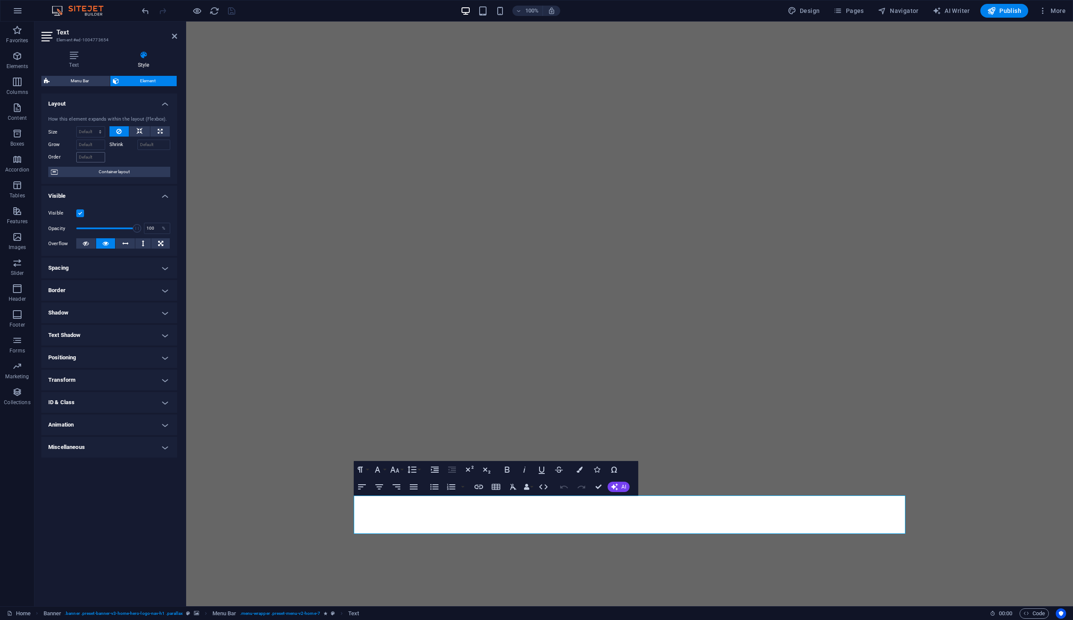 This screenshot has width=1073, height=620. What do you see at coordinates (75, 60) in the screenshot?
I see `h4: Text` at bounding box center [75, 60].